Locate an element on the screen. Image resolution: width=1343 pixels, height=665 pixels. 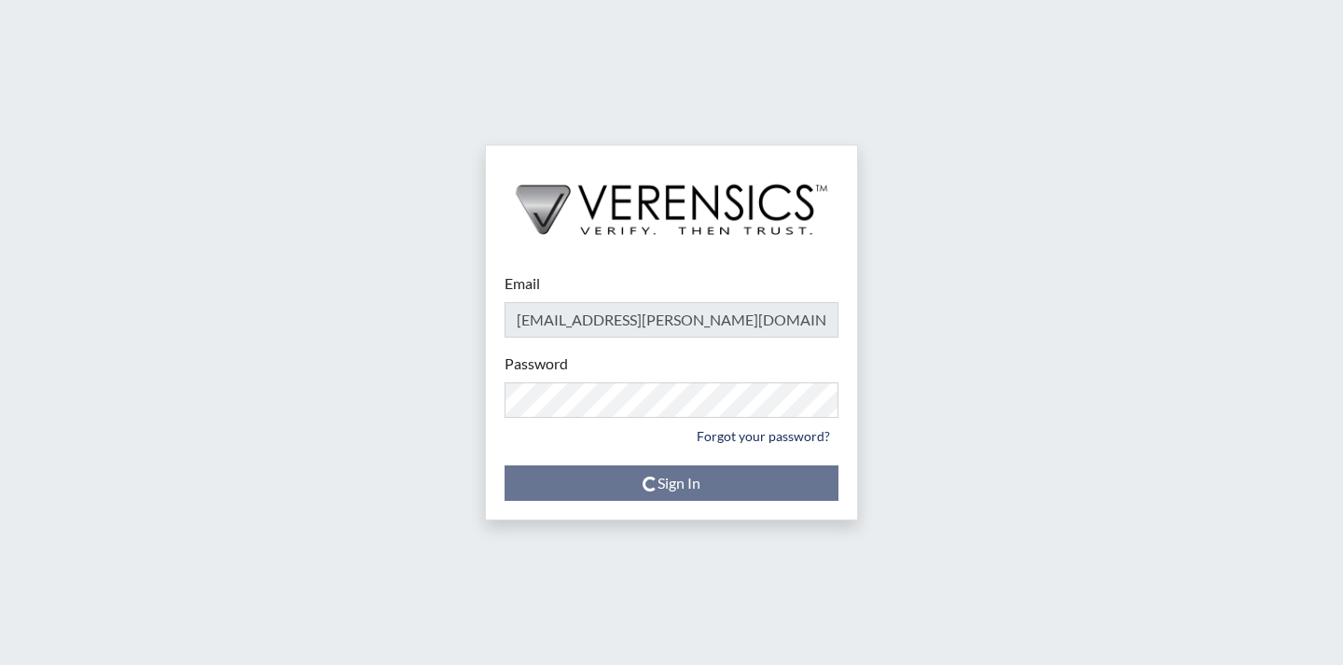
label: Password is located at coordinates (536, 364).